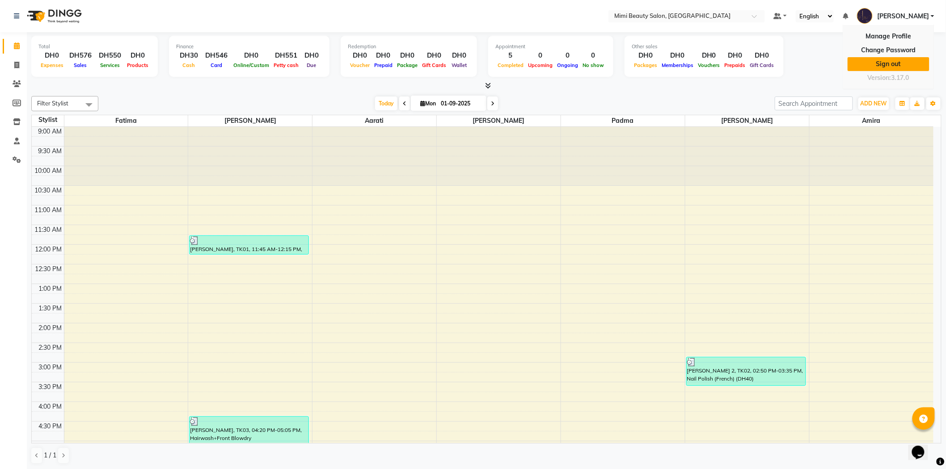 This screenshot has width=946, height=469. Describe the element at coordinates (51, 308) in the screenshot. I see `div: 1:30 PM` at that location.